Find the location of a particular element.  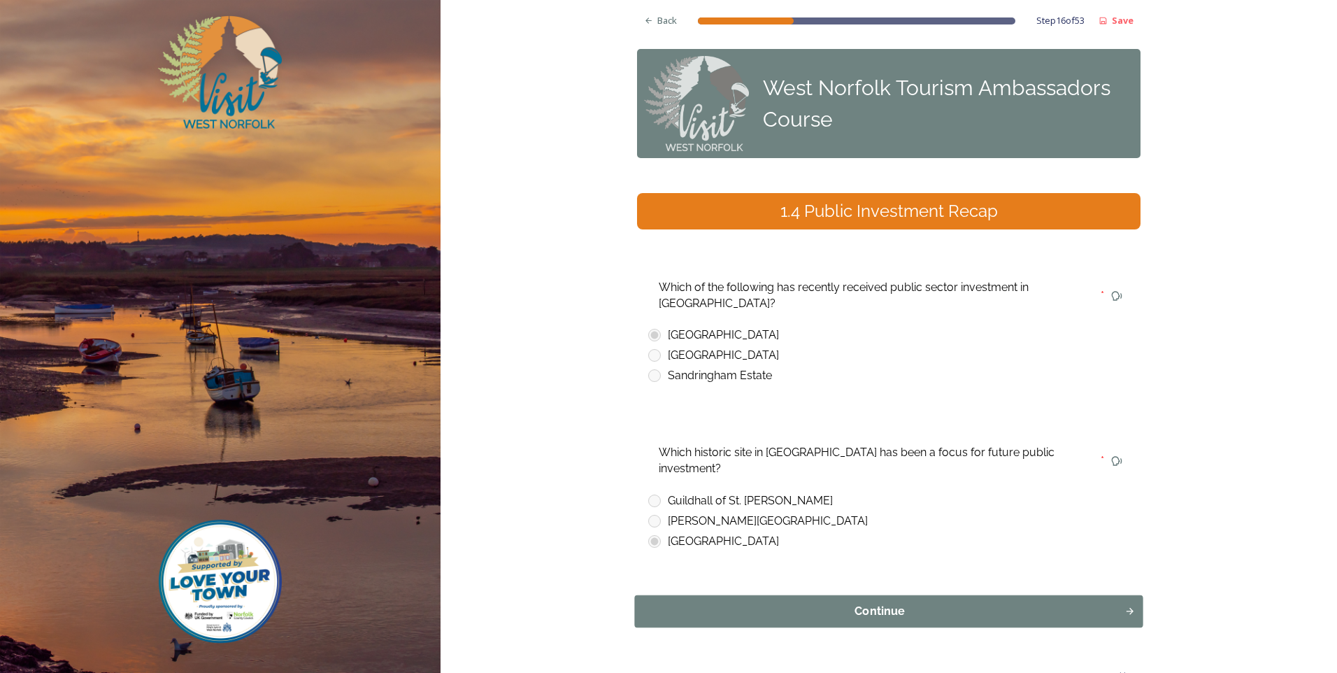

div: West Norfolk Tourism Ambassadors Course is located at coordinates (948, 103).